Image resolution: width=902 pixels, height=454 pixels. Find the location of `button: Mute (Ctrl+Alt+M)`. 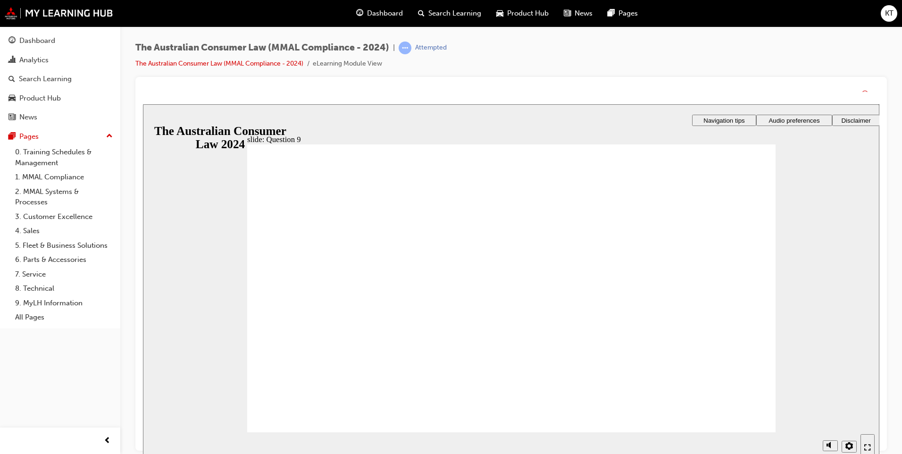

button: Mute (Ctrl+Alt+M) is located at coordinates (687, 341).